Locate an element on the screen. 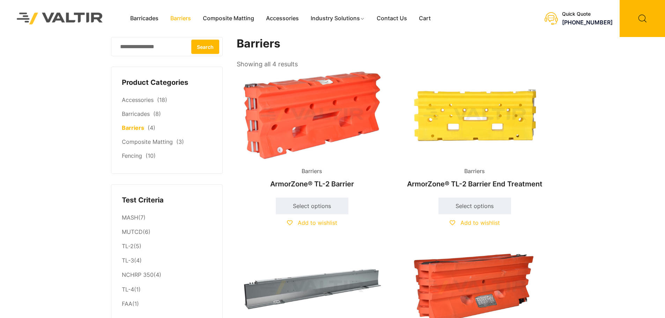  div: Quick Quote is located at coordinates (587, 14).